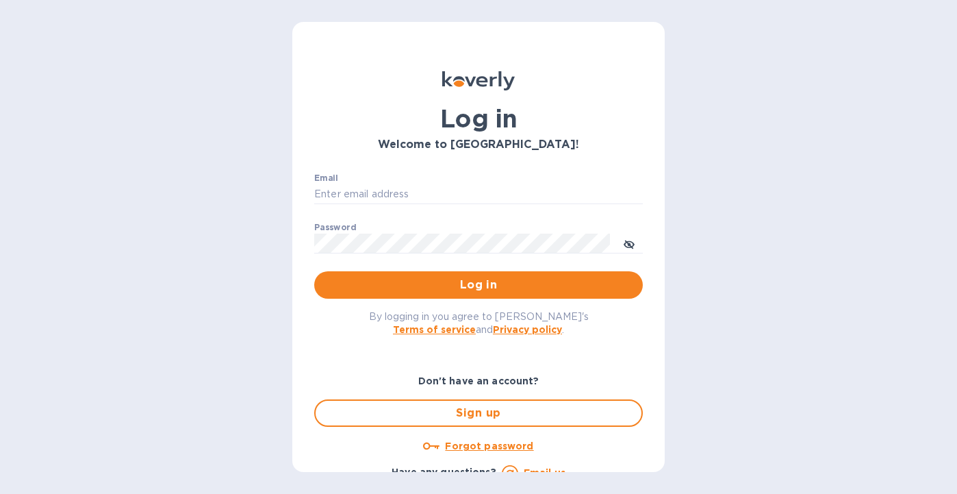 The image size is (957, 494). Describe the element at coordinates (479, 285) in the screenshot. I see `span: Log in` at that location.